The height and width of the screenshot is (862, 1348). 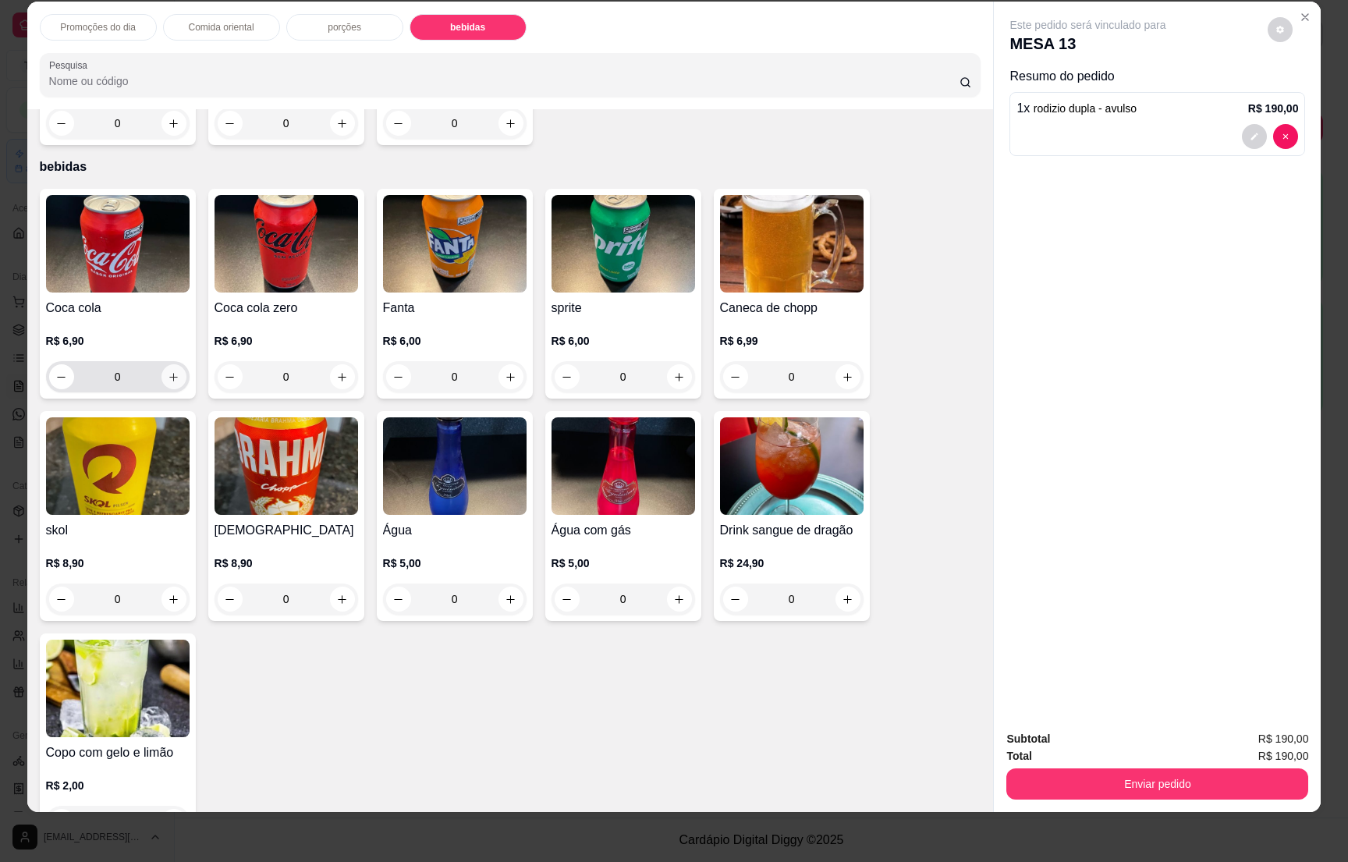 I want to click on h4: Fanta, so click(x=455, y=308).